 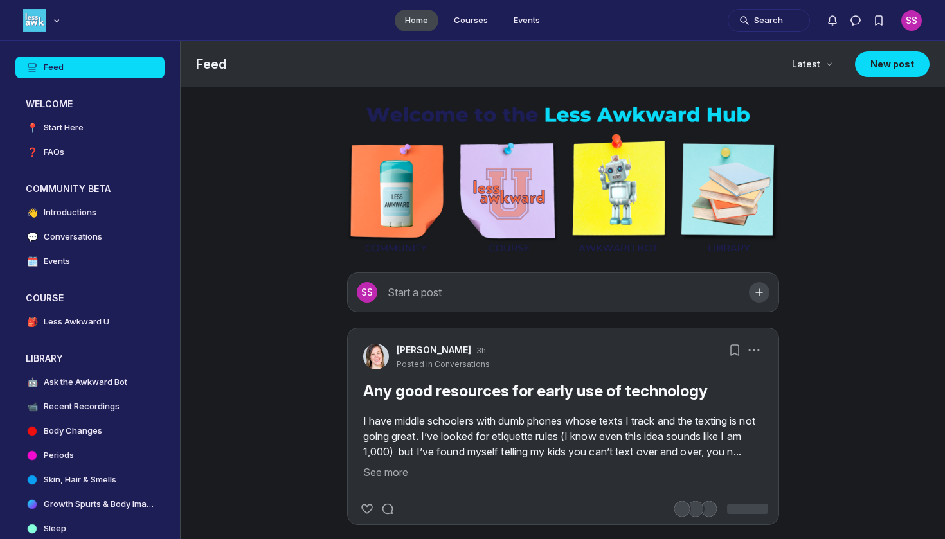 What do you see at coordinates (64, 128) in the screenshot?
I see `h4: Start Here` at bounding box center [64, 128].